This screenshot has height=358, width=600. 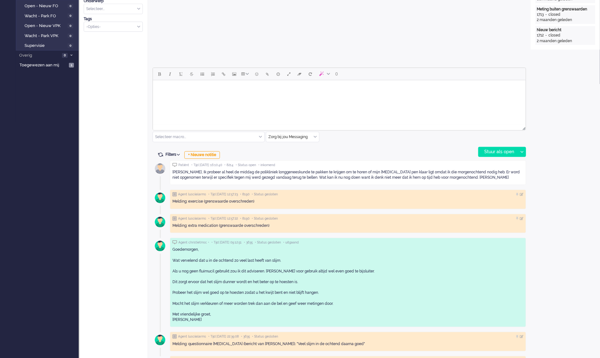 I want to click on button: Emoticons, so click(x=257, y=74).